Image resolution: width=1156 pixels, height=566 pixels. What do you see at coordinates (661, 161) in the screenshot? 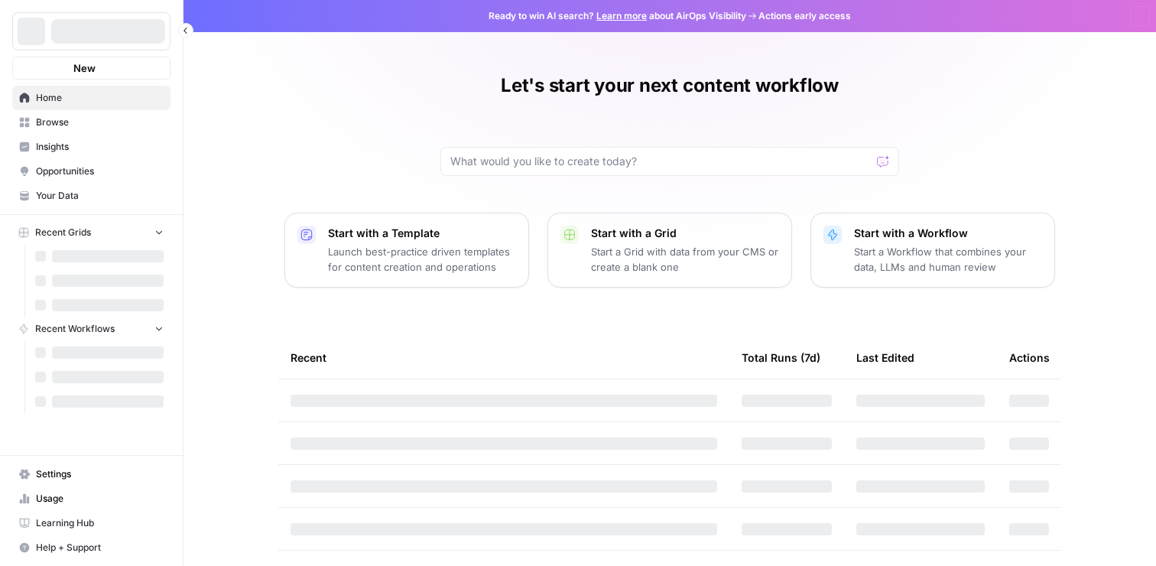
I see `input: What would you like to create today?` at bounding box center [661, 161].